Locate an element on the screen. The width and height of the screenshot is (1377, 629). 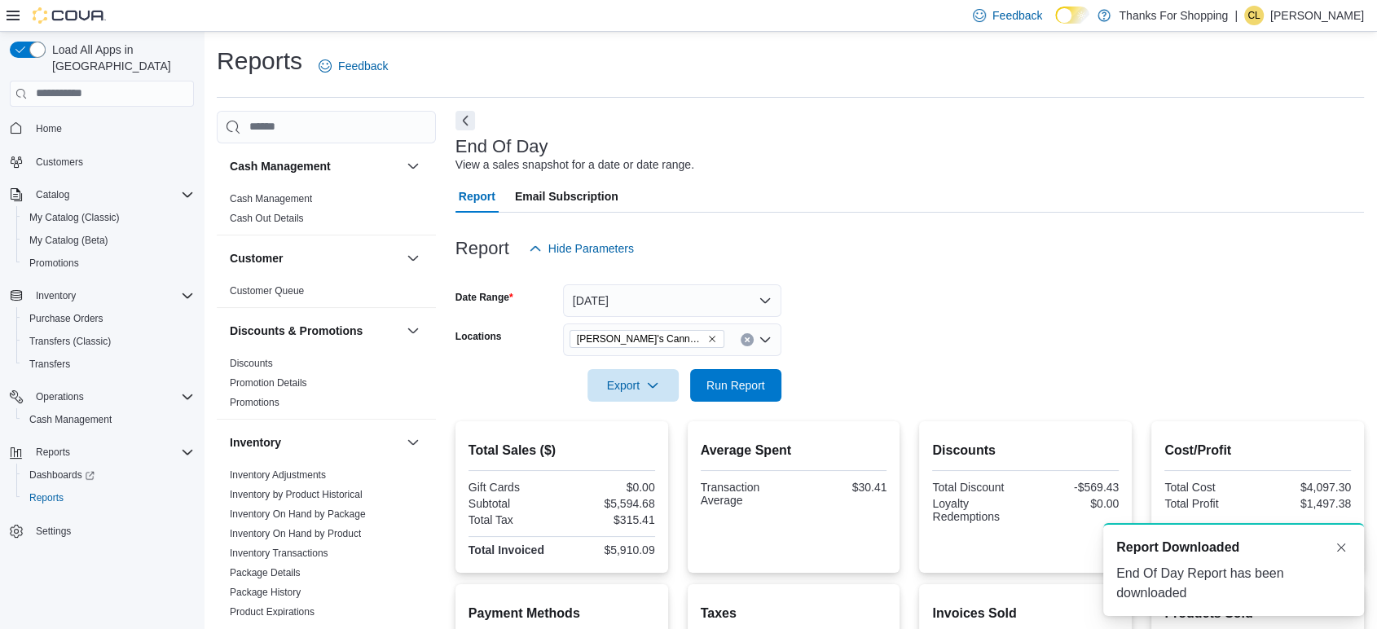
button: Promotions is located at coordinates (108, 263).